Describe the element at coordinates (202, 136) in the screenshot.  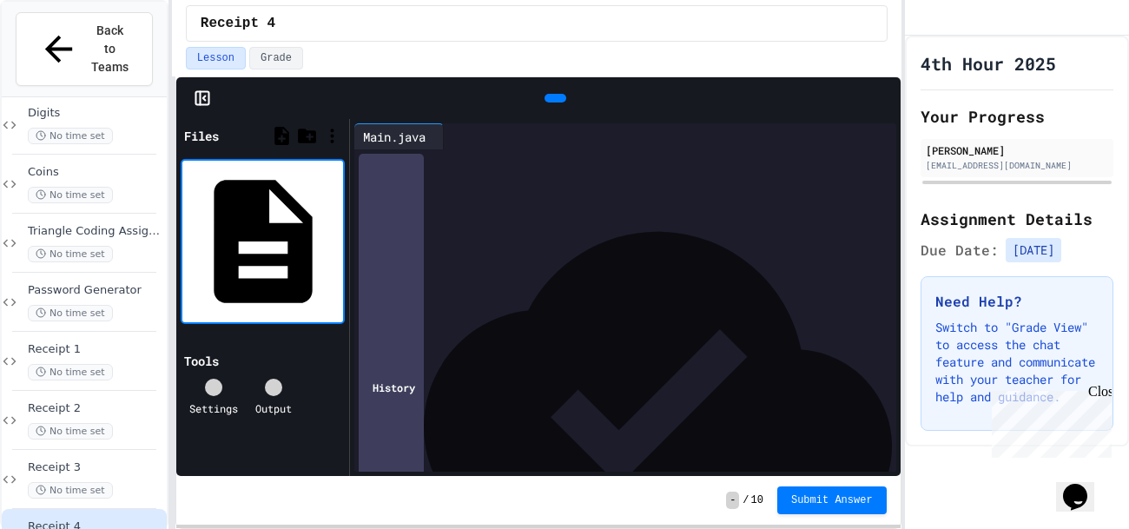
I see `div: Files` at that location.